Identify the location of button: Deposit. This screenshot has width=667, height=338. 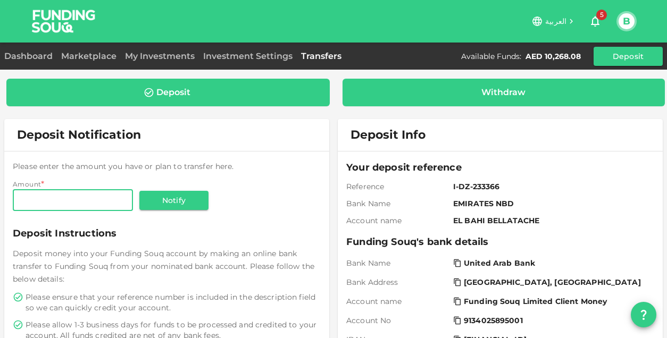
(628, 56).